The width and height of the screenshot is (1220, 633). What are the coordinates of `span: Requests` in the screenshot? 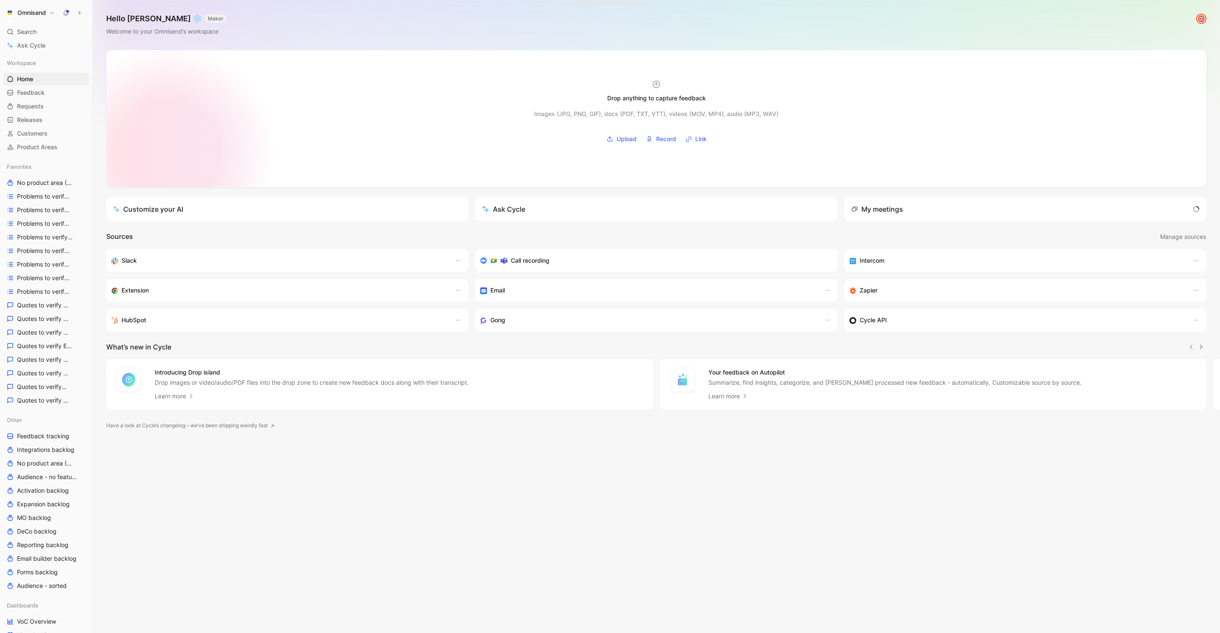 It's located at (30, 106).